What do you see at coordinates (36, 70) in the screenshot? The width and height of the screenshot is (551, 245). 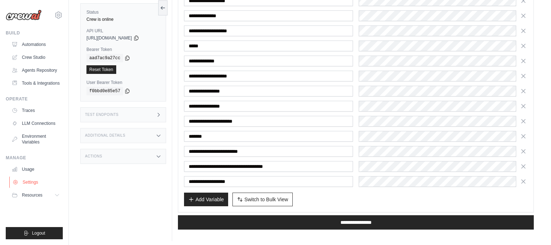 I see `a: Agents Repository` at bounding box center [36, 70].